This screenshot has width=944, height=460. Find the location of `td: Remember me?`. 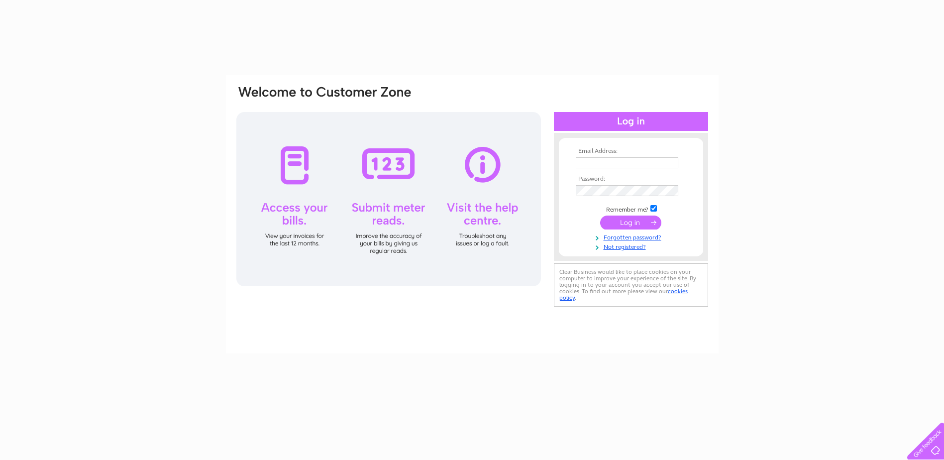

td: Remember me? is located at coordinates (631, 209).